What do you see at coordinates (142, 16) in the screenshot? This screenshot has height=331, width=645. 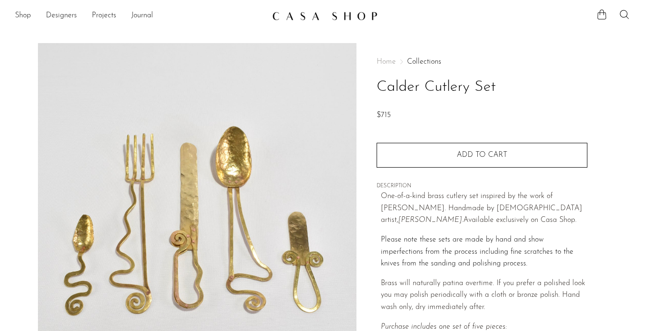 I see `a: Journal` at bounding box center [142, 16].